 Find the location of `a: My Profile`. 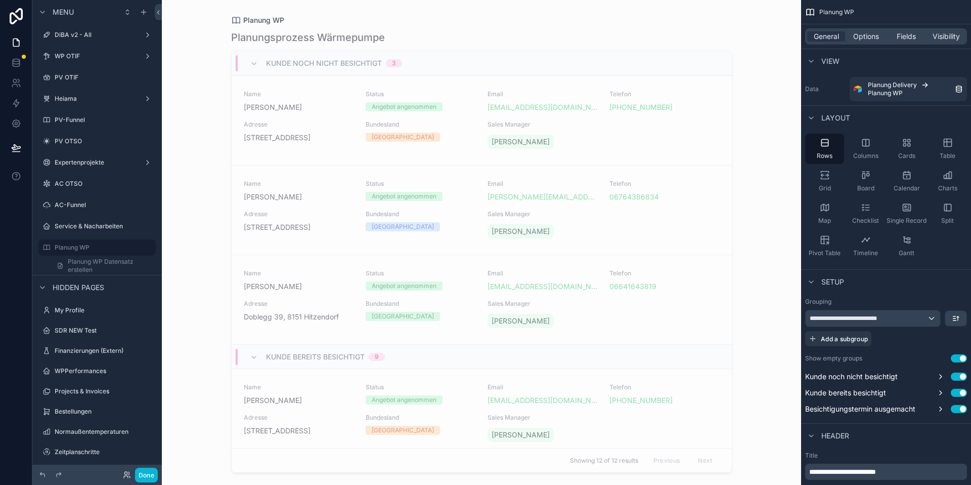

a: My Profile is located at coordinates (97, 310).